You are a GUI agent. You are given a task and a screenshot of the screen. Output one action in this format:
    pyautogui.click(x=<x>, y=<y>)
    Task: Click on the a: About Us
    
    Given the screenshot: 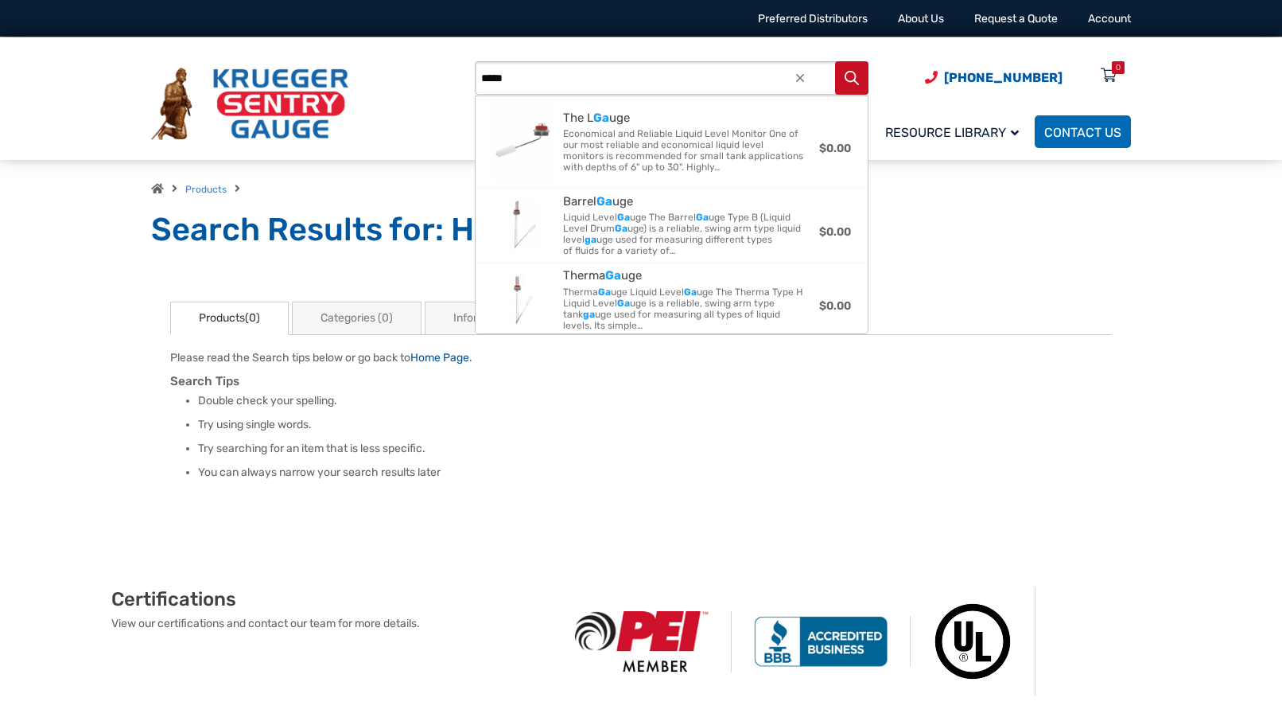 What is the action you would take?
    pyautogui.click(x=921, y=18)
    